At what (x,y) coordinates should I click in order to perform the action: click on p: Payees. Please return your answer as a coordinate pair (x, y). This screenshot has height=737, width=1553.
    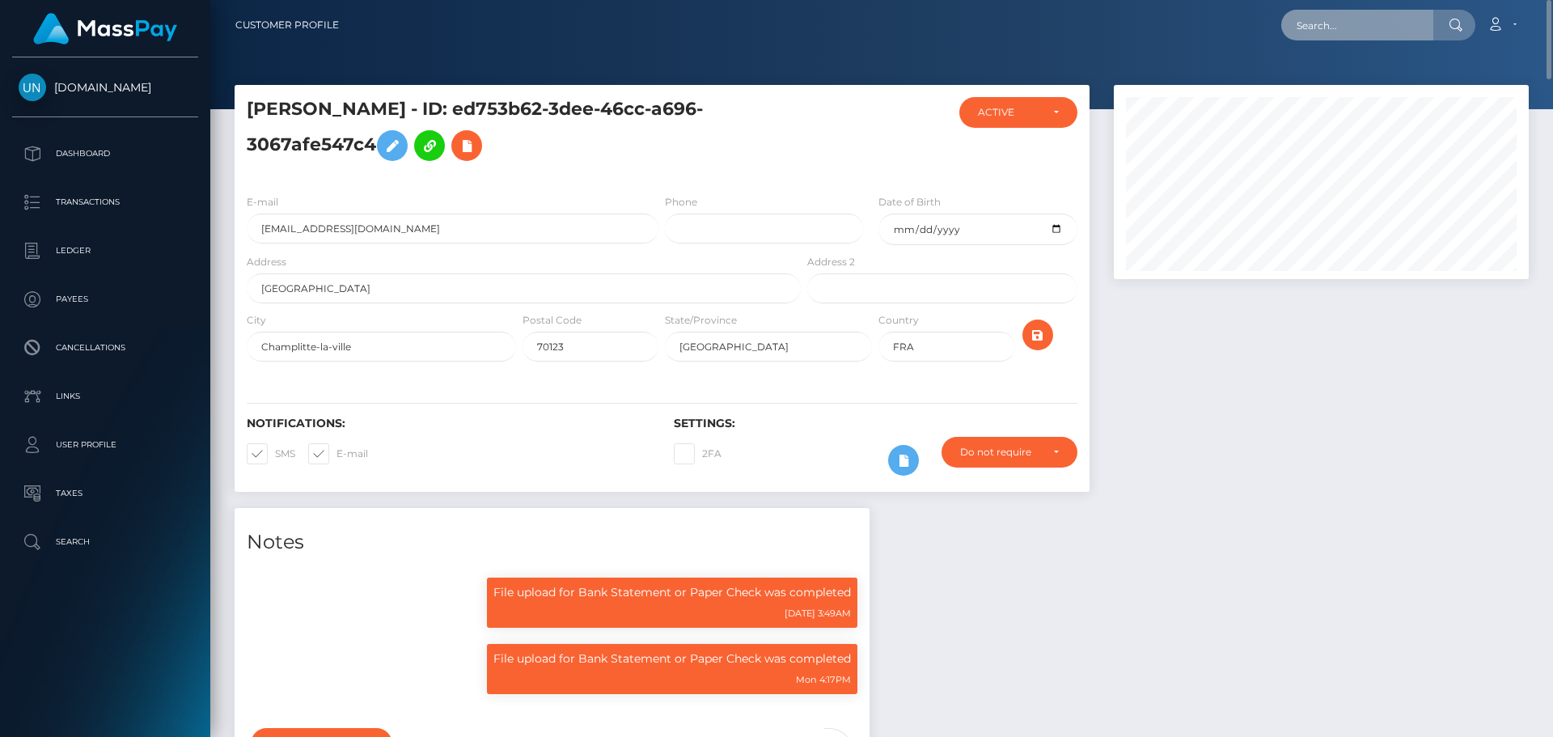
    Looking at the image, I should click on (105, 299).